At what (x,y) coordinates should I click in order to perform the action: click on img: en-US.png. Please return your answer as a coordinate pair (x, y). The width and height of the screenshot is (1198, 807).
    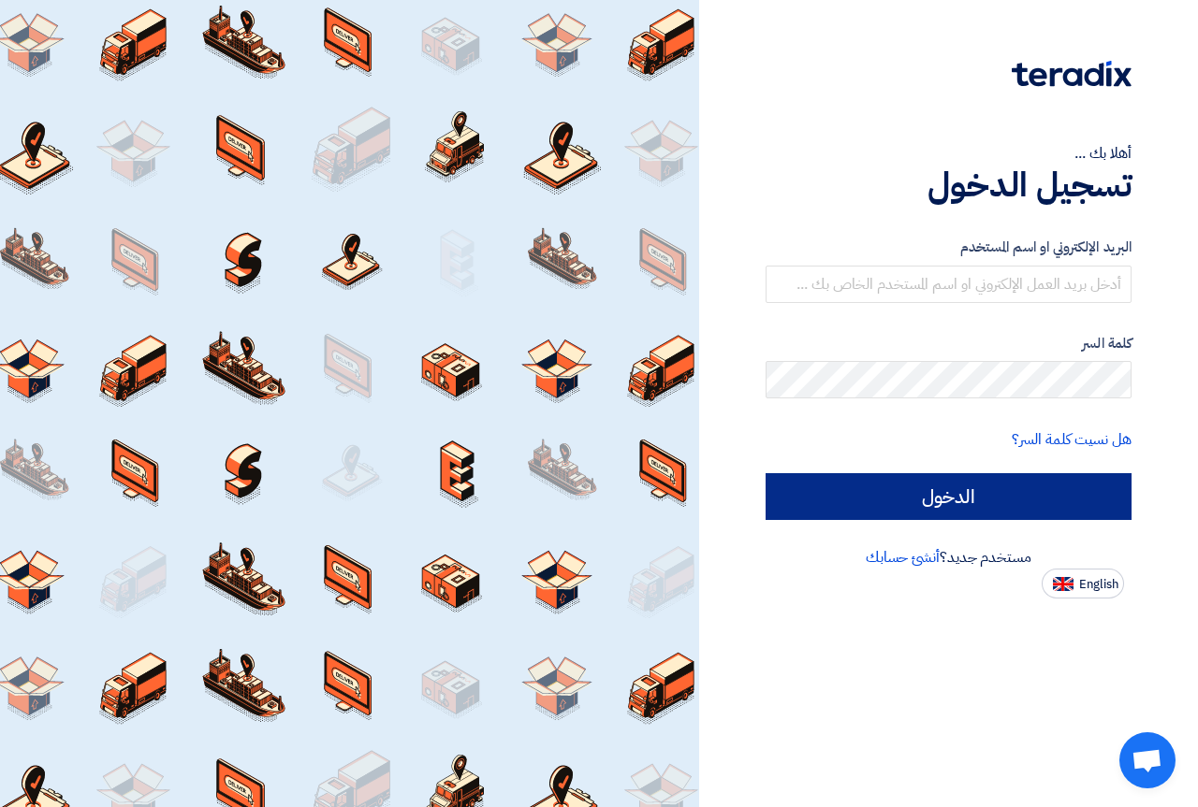
    Looking at the image, I should click on (1063, 584).